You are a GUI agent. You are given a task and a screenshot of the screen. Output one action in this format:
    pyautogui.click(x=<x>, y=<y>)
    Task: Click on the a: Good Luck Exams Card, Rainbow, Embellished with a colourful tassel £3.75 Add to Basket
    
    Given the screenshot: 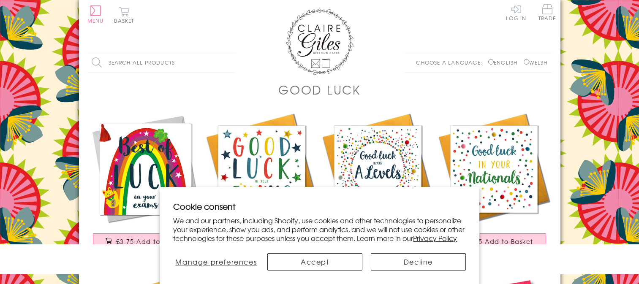 What is the action you would take?
    pyautogui.click(x=145, y=184)
    